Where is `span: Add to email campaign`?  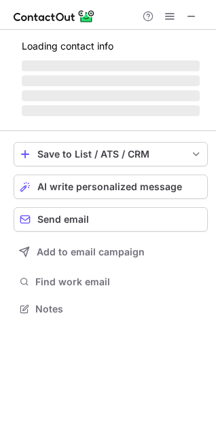 span: Add to email campaign is located at coordinates (90, 252).